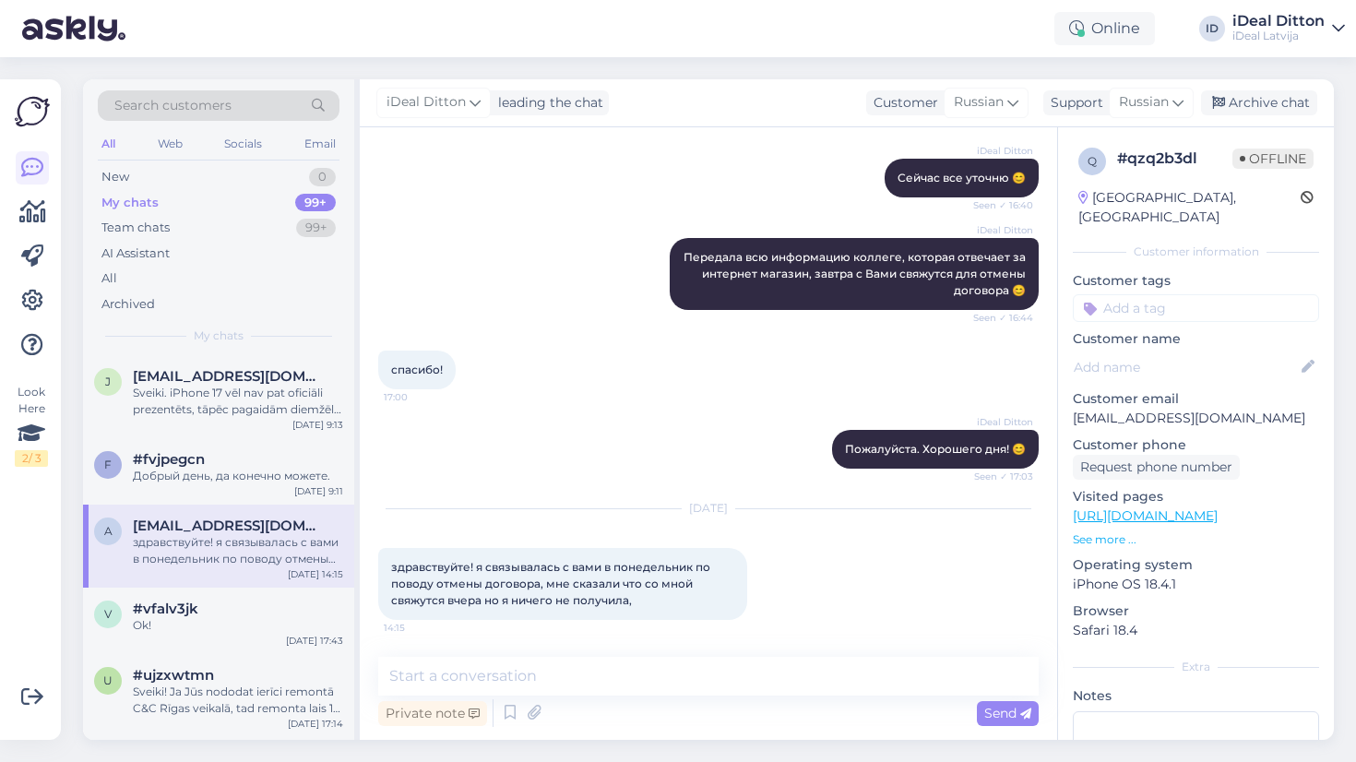  Describe the element at coordinates (1196, 281) in the screenshot. I see `p: Customer tags` at that location.